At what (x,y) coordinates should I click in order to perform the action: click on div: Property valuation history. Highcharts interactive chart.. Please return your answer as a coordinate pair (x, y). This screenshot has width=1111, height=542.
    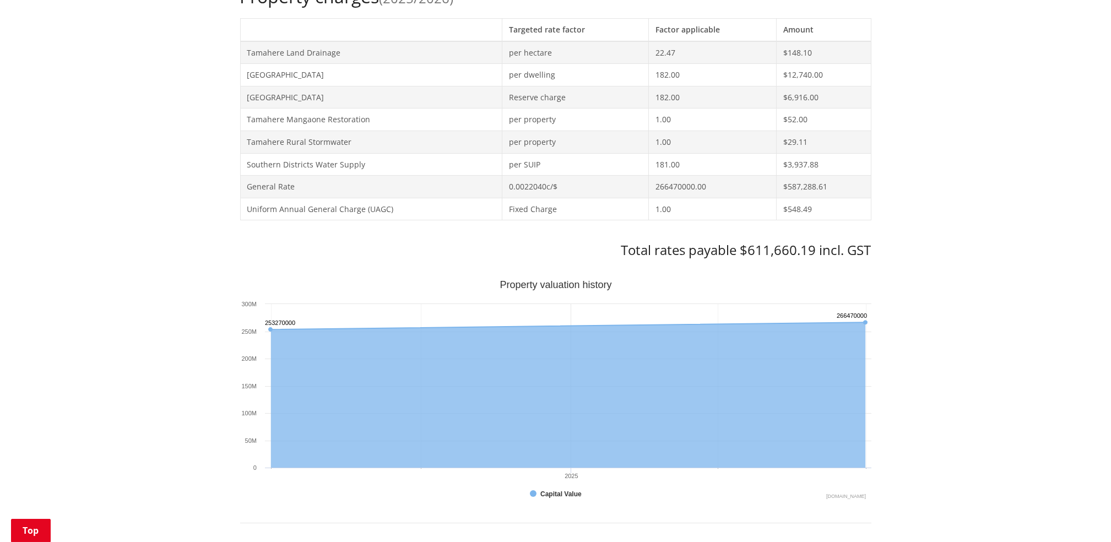
    Looking at the image, I should click on (556, 390).